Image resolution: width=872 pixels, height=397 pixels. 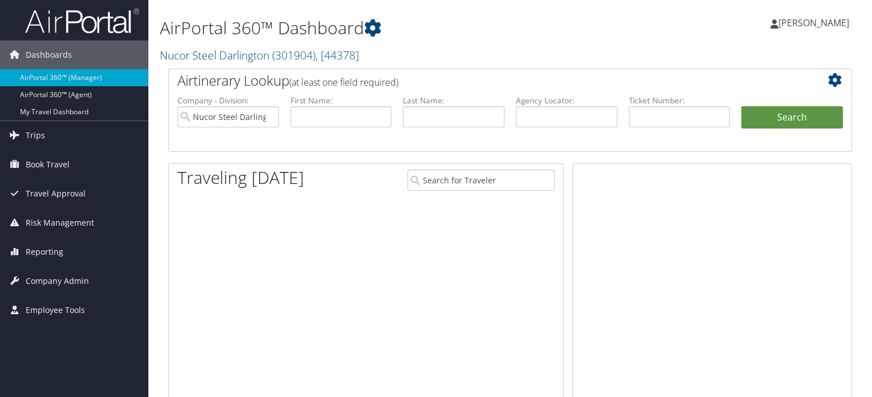 What do you see at coordinates (481, 180) in the screenshot?
I see `input: Search for Traveler` at bounding box center [481, 180].